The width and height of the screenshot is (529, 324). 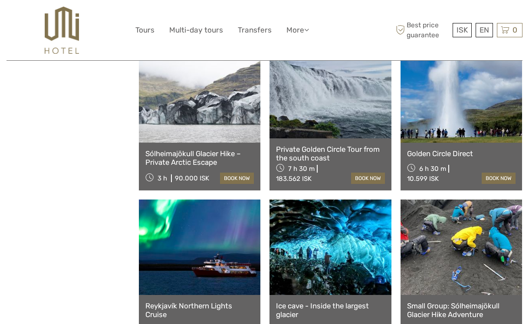 I want to click on a: Transfers, so click(x=255, y=30).